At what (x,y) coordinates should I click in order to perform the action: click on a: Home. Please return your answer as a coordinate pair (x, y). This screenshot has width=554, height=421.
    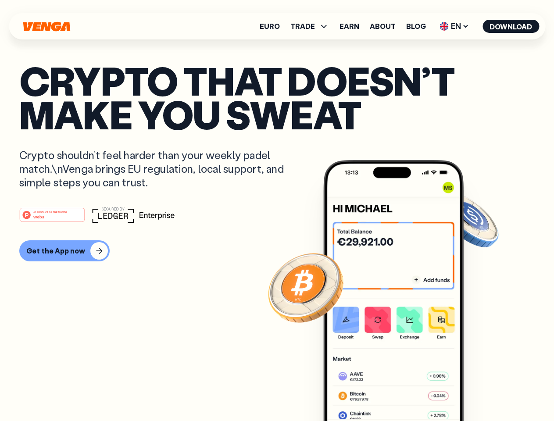
    Looking at the image, I should click on (46, 26).